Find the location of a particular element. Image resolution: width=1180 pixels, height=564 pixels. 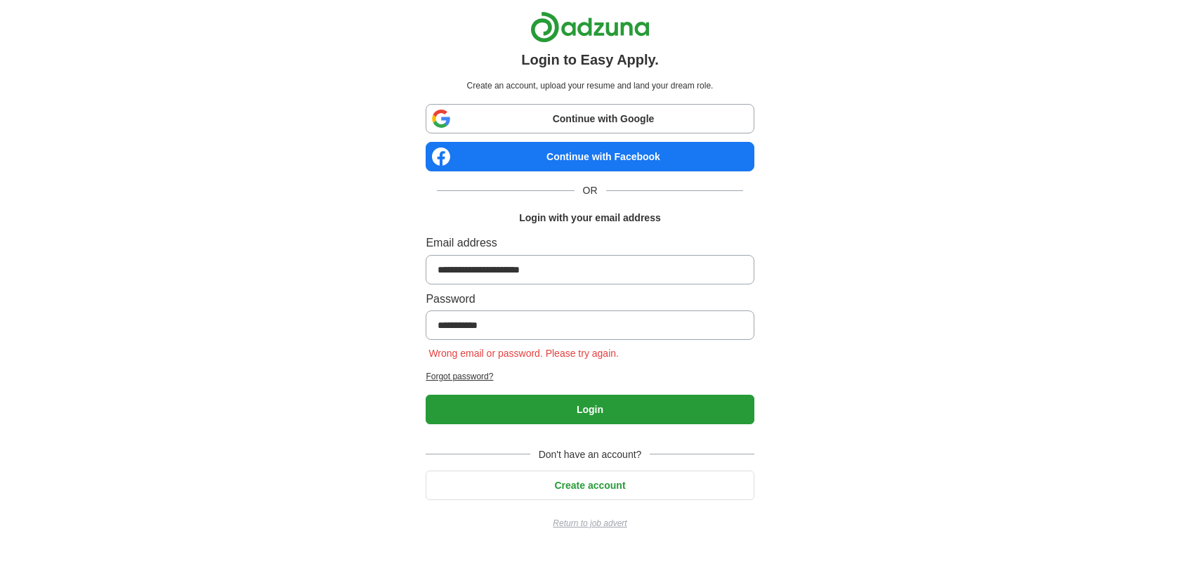

span: Wrong email or password. Please try again. is located at coordinates (523, 353).